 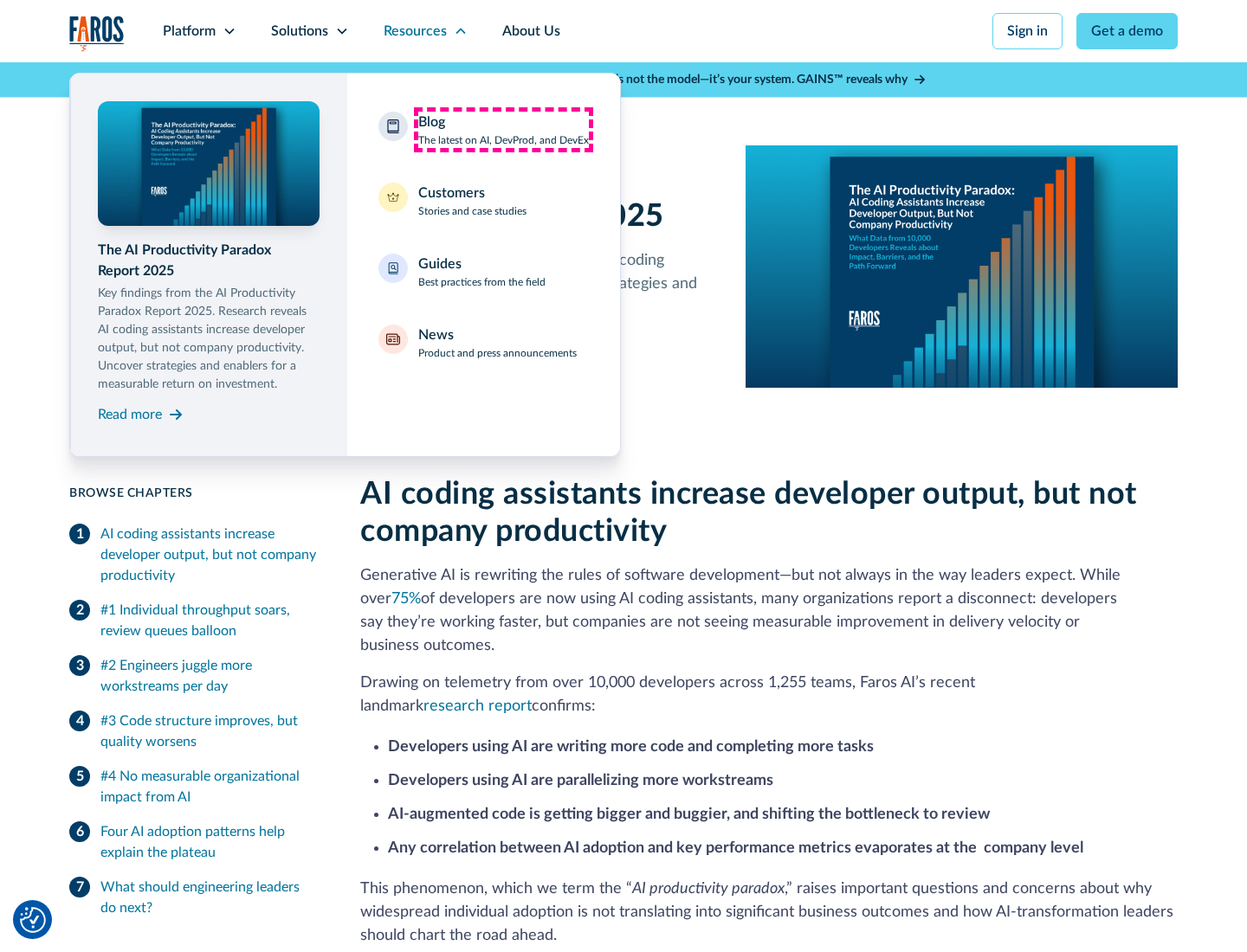 I want to click on div: Platform, so click(x=188, y=31).